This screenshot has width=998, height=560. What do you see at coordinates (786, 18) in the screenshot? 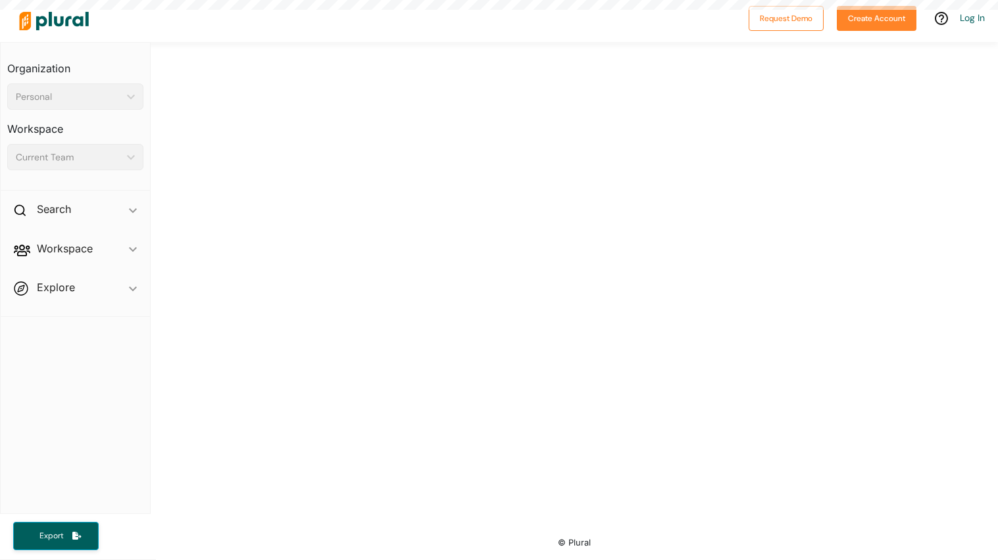
I see `button: Request Demo` at bounding box center [786, 18].